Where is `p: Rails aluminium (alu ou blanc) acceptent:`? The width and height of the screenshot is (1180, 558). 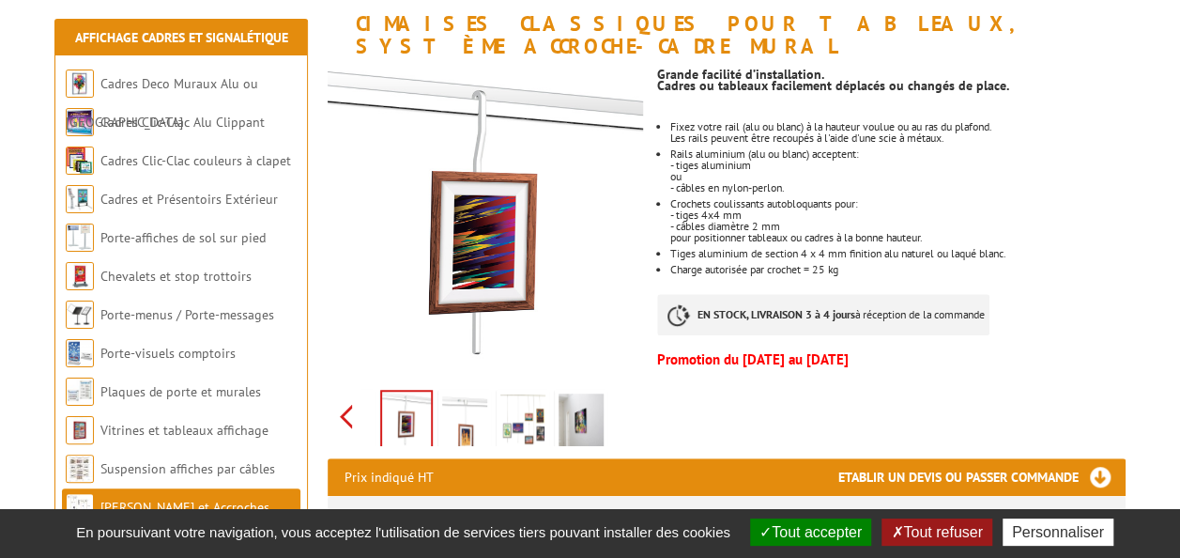
p: Rails aluminium (alu ou blanc) acceptent: is located at coordinates (897, 154).